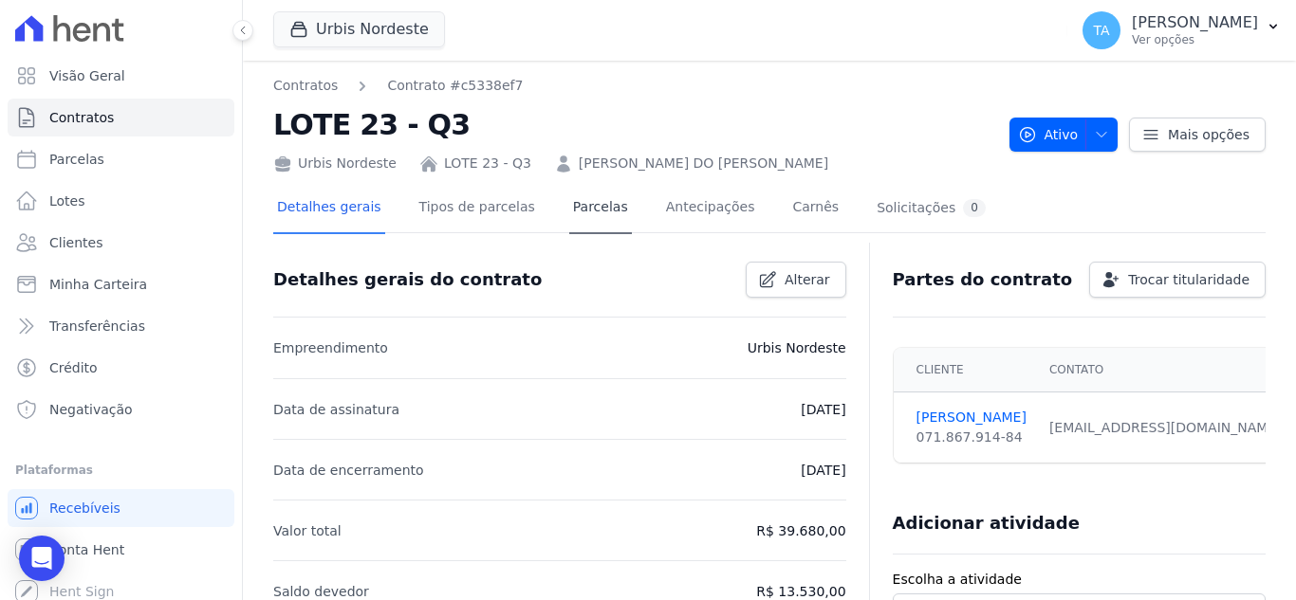  What do you see at coordinates (120, 368) in the screenshot?
I see `a: Crédito` at bounding box center [120, 368].